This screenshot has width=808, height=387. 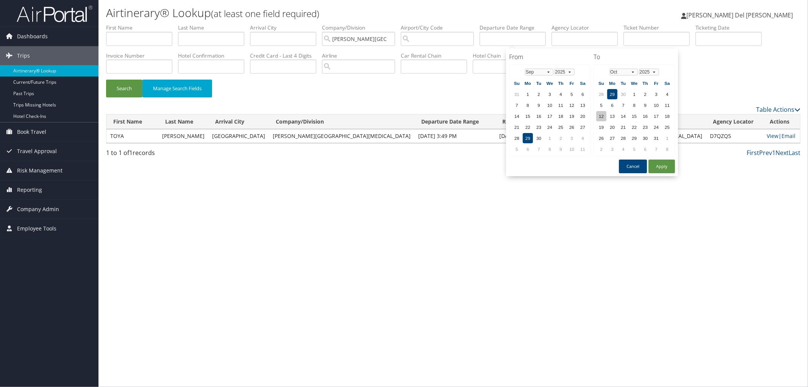 I want to click on label: Hotel Chain, so click(x=509, y=56).